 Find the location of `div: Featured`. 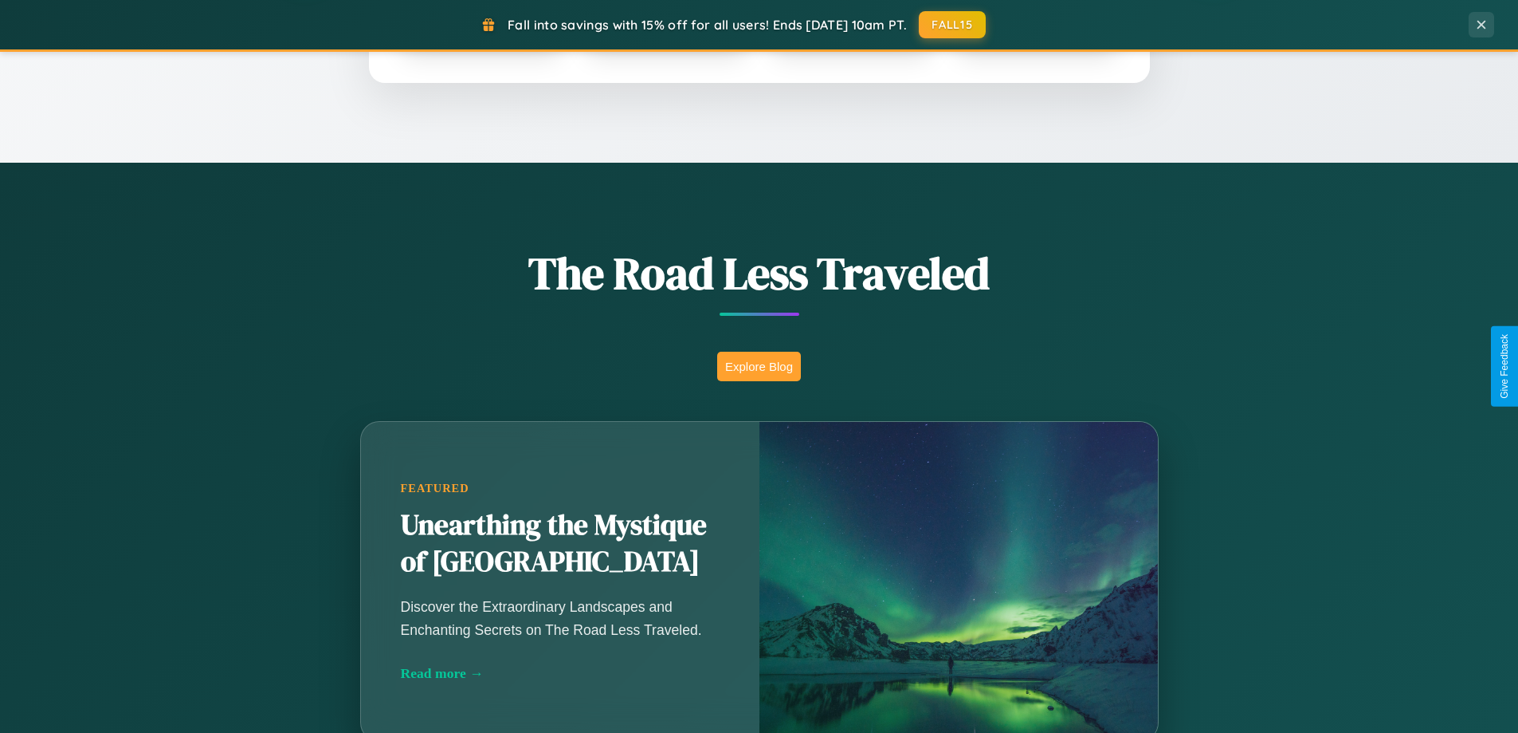

div: Featured is located at coordinates (560, 488).